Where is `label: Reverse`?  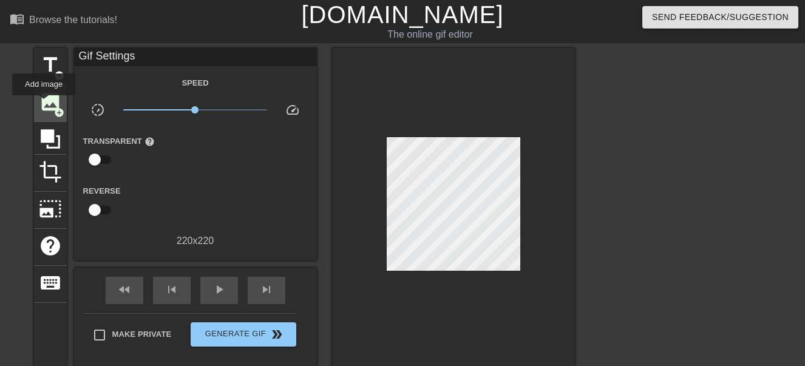
label: Reverse is located at coordinates (102, 191).